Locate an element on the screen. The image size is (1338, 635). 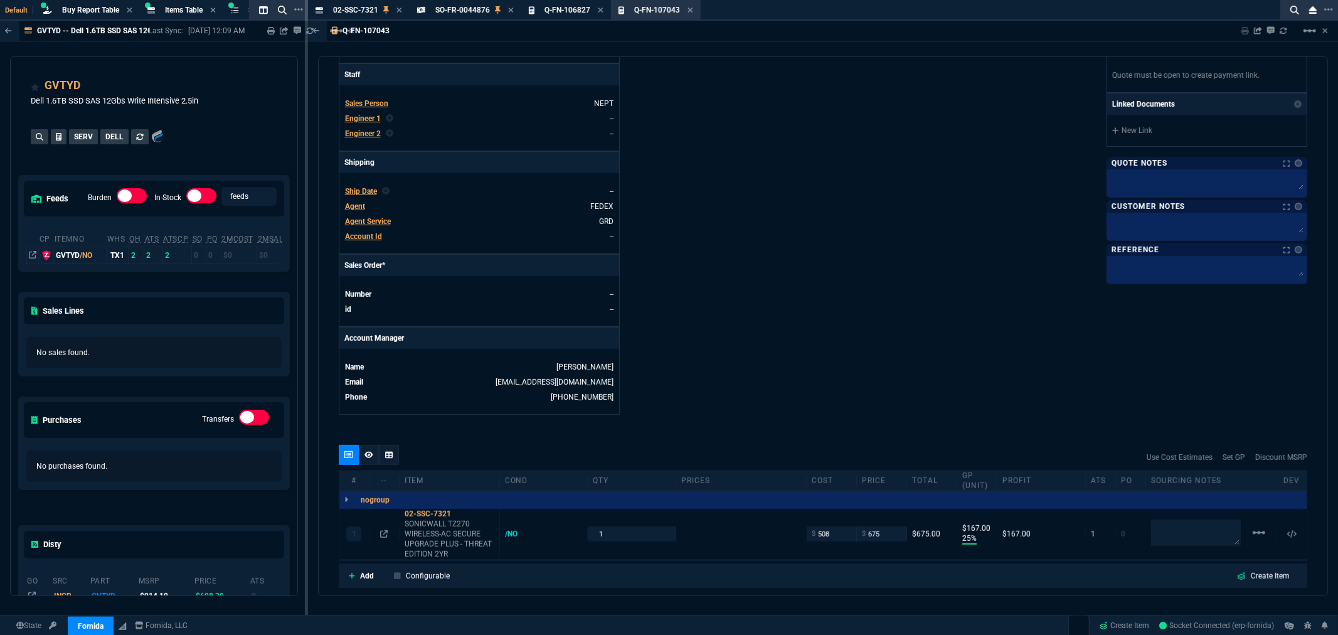
h5: feeds is located at coordinates (50, 198).